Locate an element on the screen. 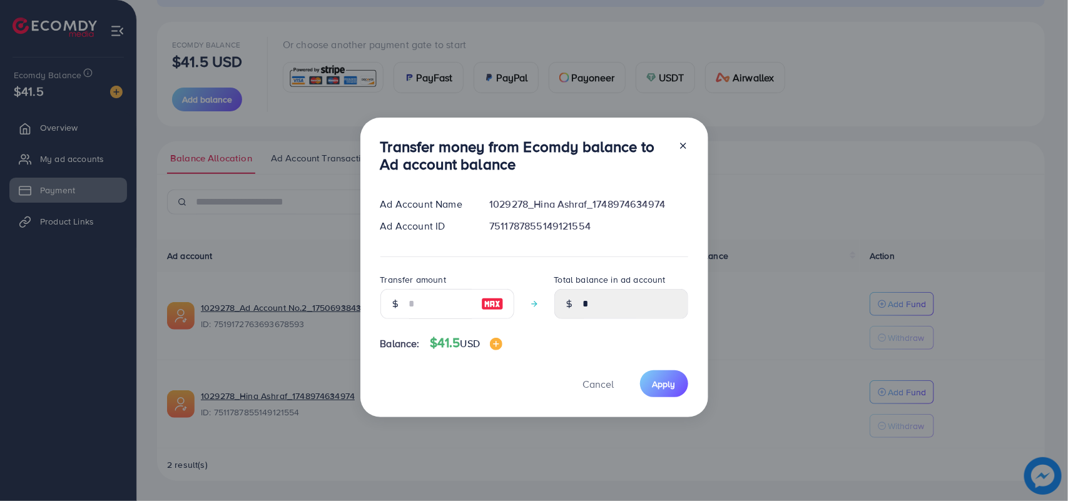 This screenshot has height=501, width=1068. div: 7511787855149121554 is located at coordinates (588, 226).